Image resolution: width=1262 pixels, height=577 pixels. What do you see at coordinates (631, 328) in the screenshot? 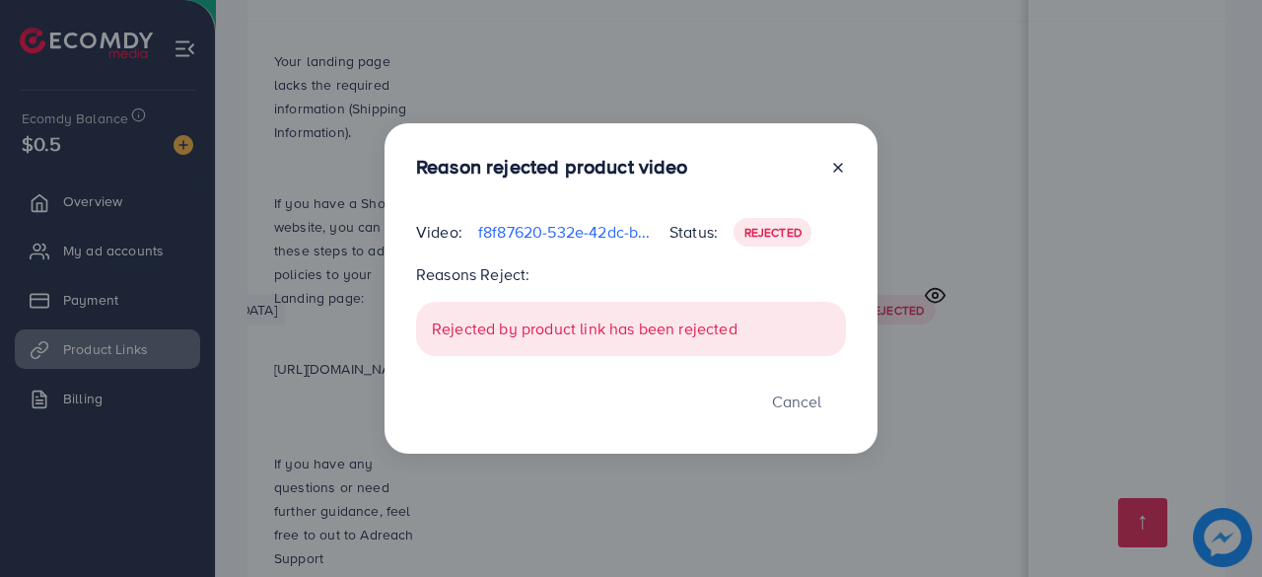
I see `div: Rejected by product link has been rejected` at bounding box center [631, 328].